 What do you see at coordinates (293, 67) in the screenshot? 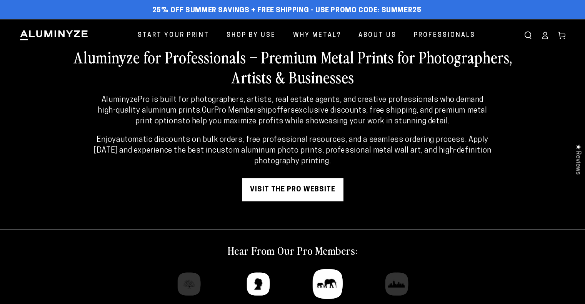
I see `h2: Aluminyze for Professionals – Premium Metal Prints for Photographers, Artists & Businesses` at bounding box center [293, 67].